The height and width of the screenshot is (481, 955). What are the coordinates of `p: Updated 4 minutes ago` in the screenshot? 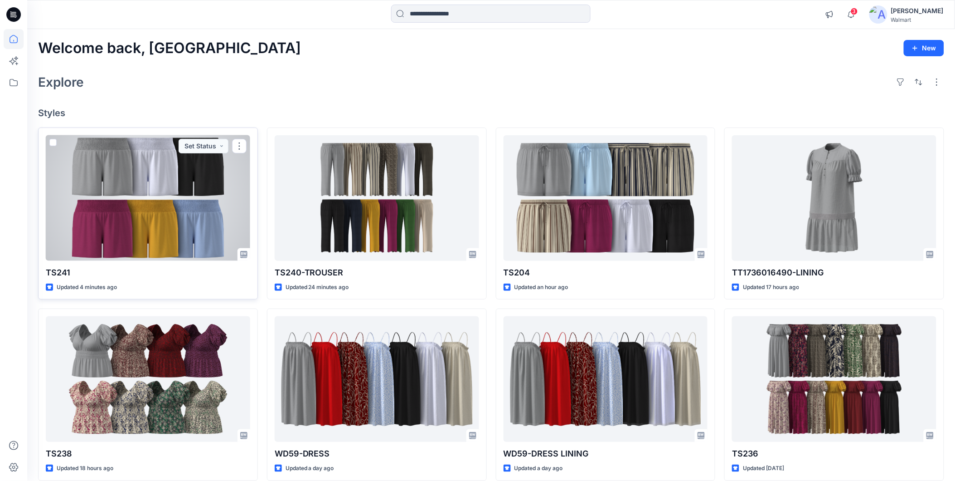 It's located at (87, 287).